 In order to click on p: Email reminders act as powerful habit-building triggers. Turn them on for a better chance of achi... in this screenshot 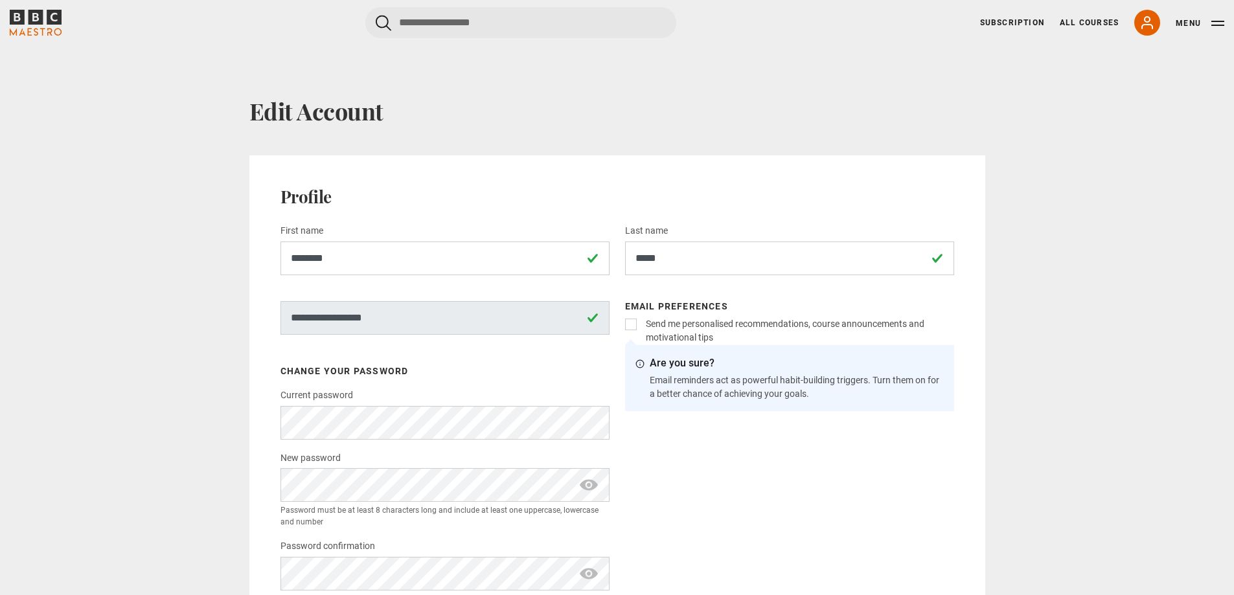, I will do `click(797, 387)`.